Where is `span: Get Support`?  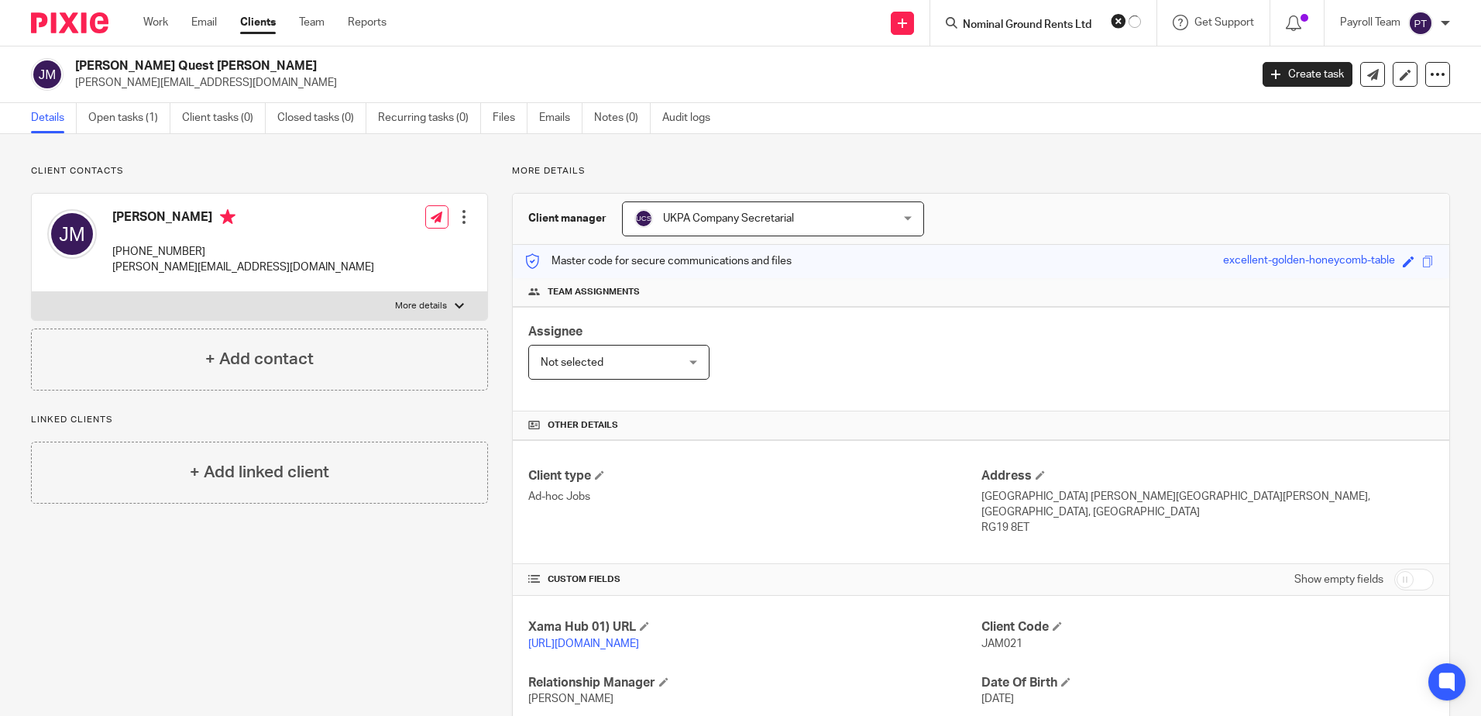
span: Get Support is located at coordinates (1224, 22).